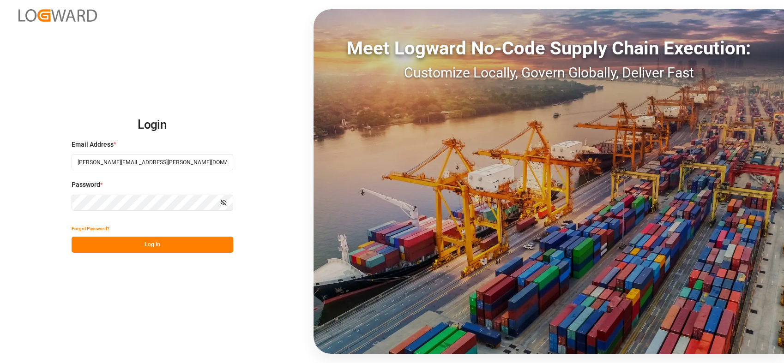 Image resolution: width=784 pixels, height=363 pixels. What do you see at coordinates (92, 145) in the screenshot?
I see `span: Email Address` at bounding box center [92, 145].